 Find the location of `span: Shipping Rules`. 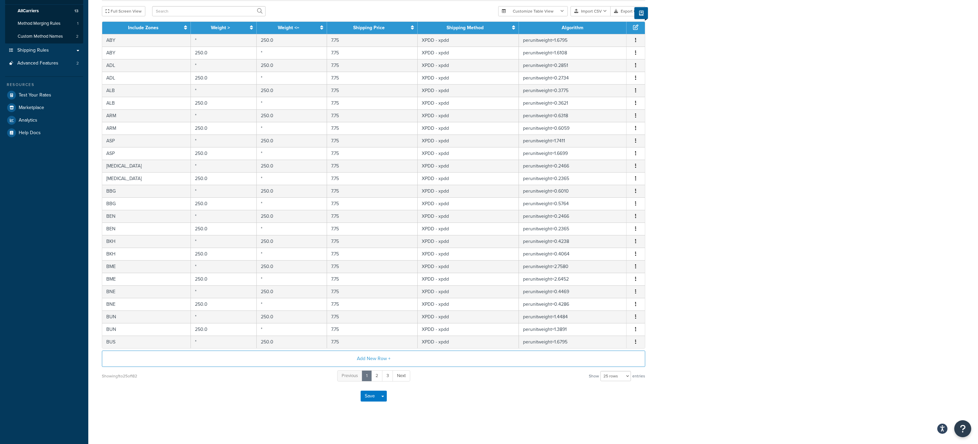

span: Shipping Rules is located at coordinates (33, 50).